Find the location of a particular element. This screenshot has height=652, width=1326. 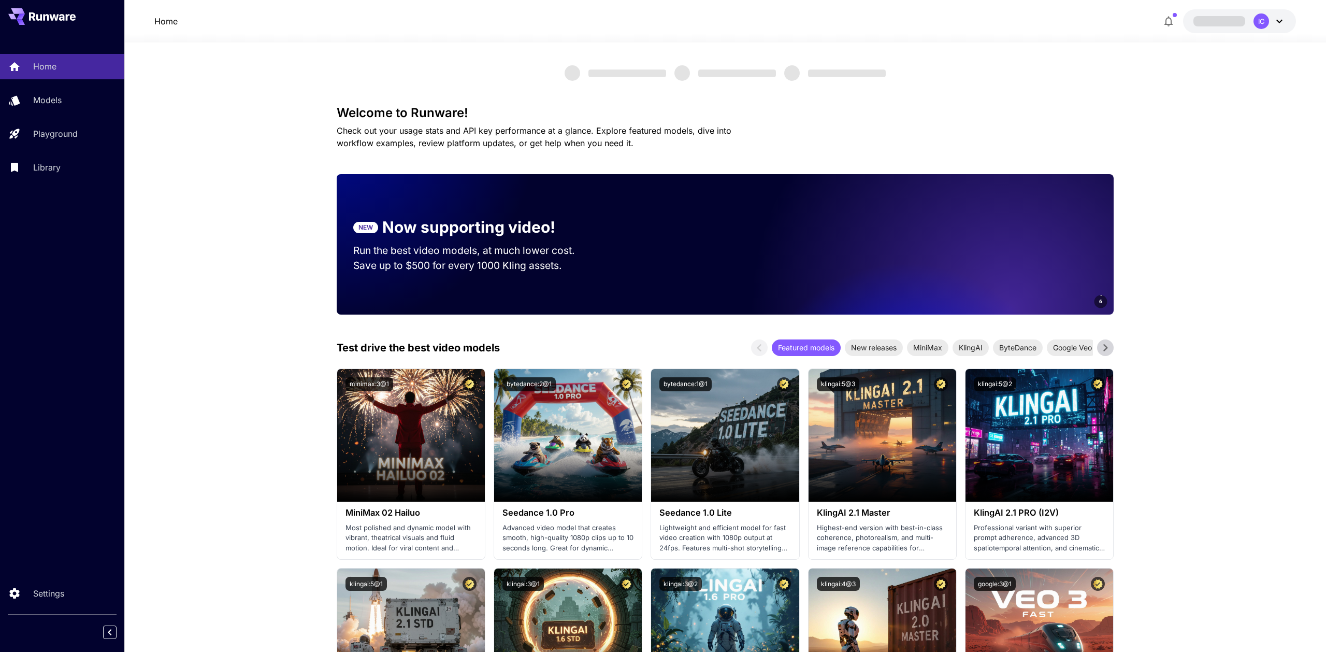

div: New releases is located at coordinates (874, 348).